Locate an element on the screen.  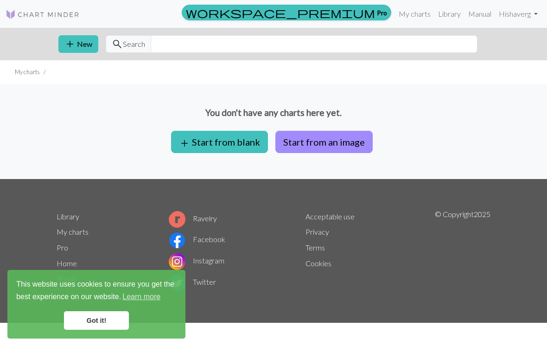
a: Manual is located at coordinates (480, 14).